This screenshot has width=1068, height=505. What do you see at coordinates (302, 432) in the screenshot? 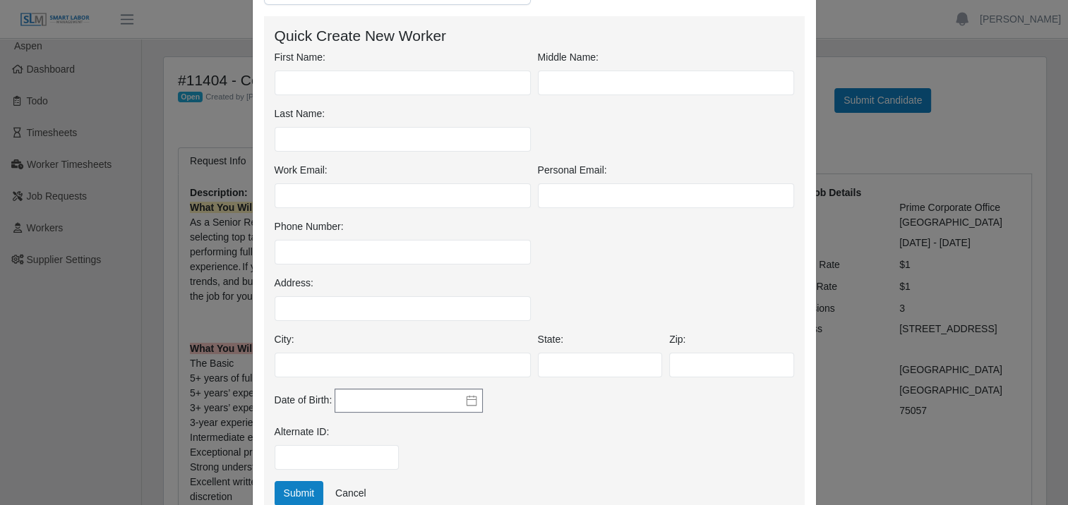
I see `label: Alternate ID:` at bounding box center [302, 432].